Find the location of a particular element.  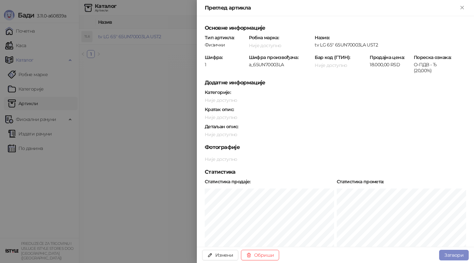

div: О-ПДВ - Ђ (20,00%) is located at coordinates (435, 67).